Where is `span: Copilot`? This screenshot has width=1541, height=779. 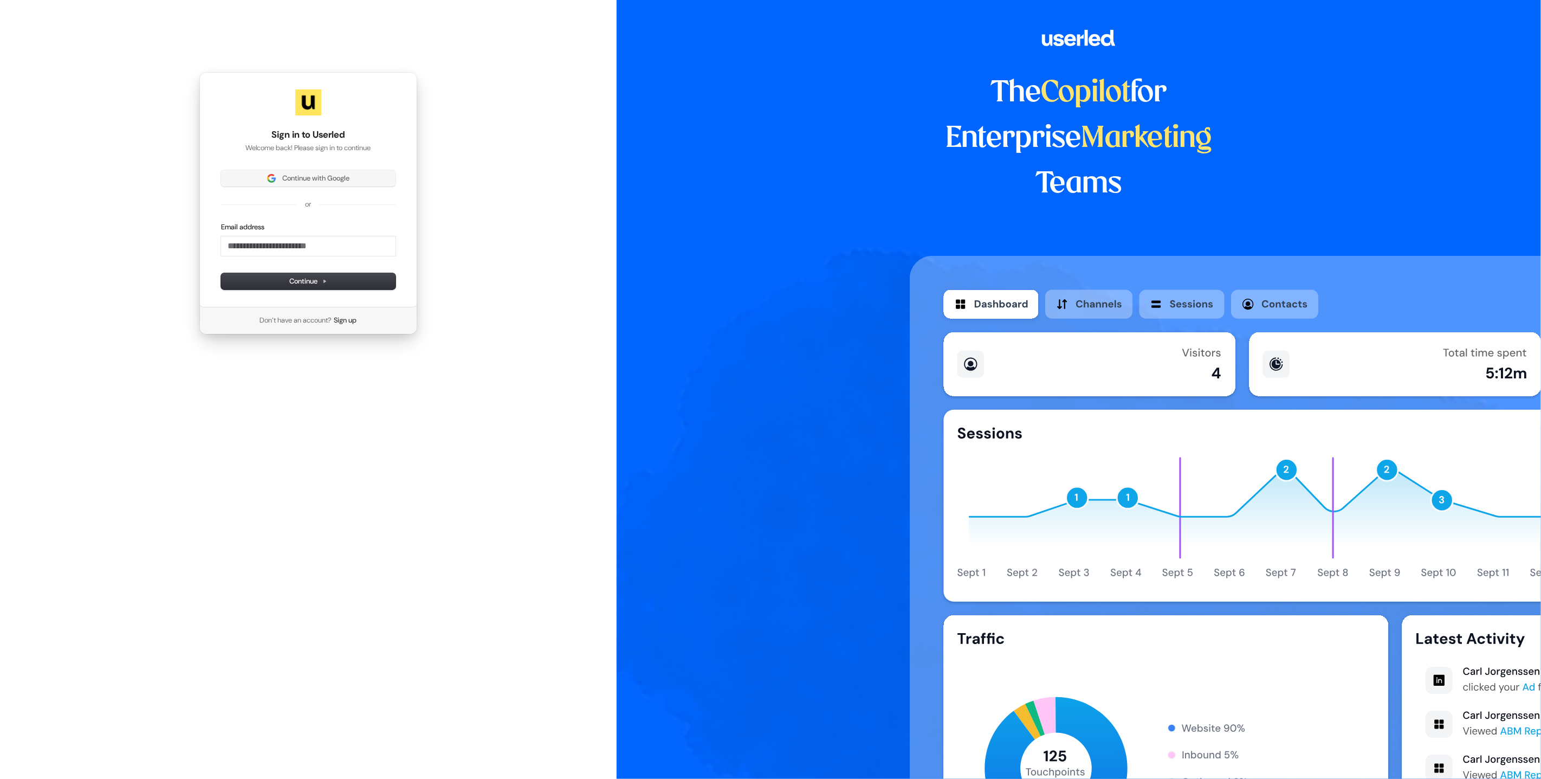
span: Copilot is located at coordinates (1085, 93).